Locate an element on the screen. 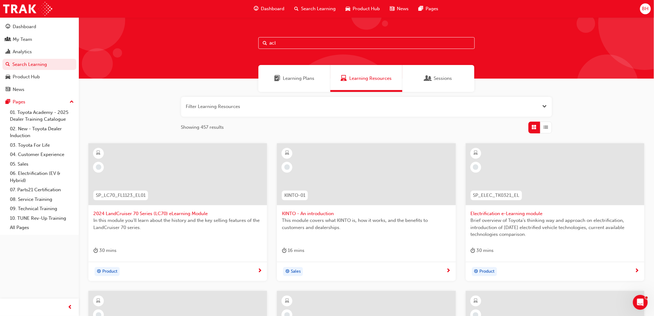 This screenshot has width=654, height=316. a: Trak is located at coordinates (28, 9).